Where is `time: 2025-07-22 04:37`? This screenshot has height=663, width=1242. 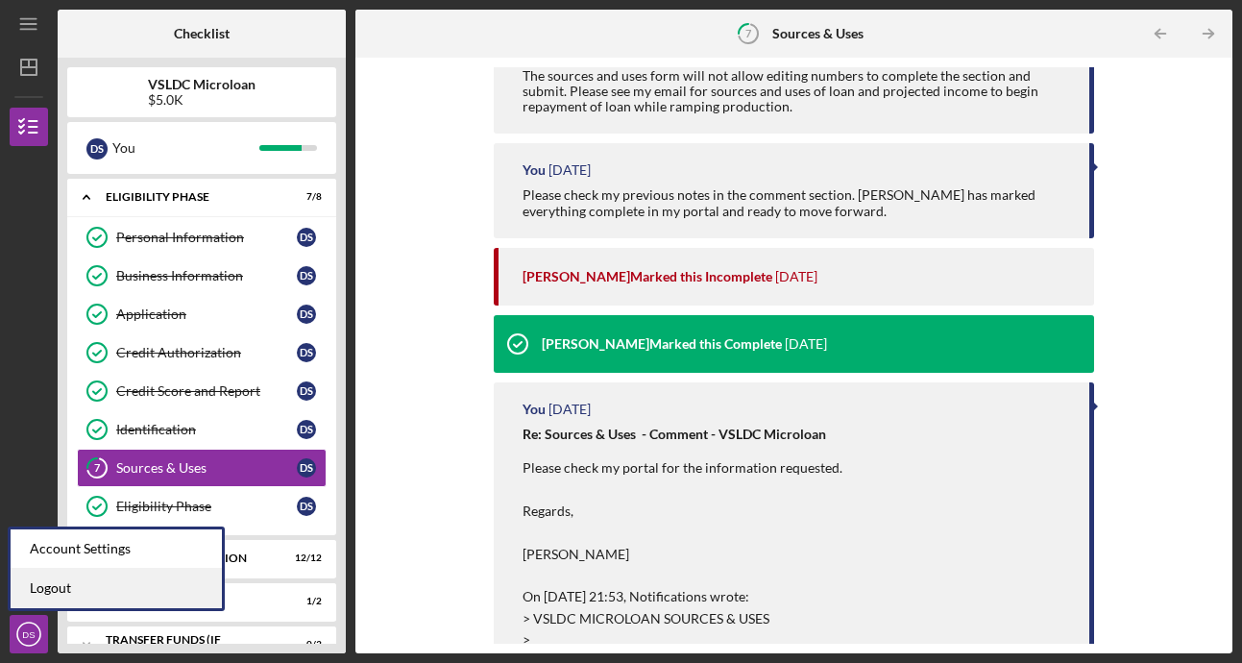 time: 2025-07-22 04:37 is located at coordinates (570, 409).